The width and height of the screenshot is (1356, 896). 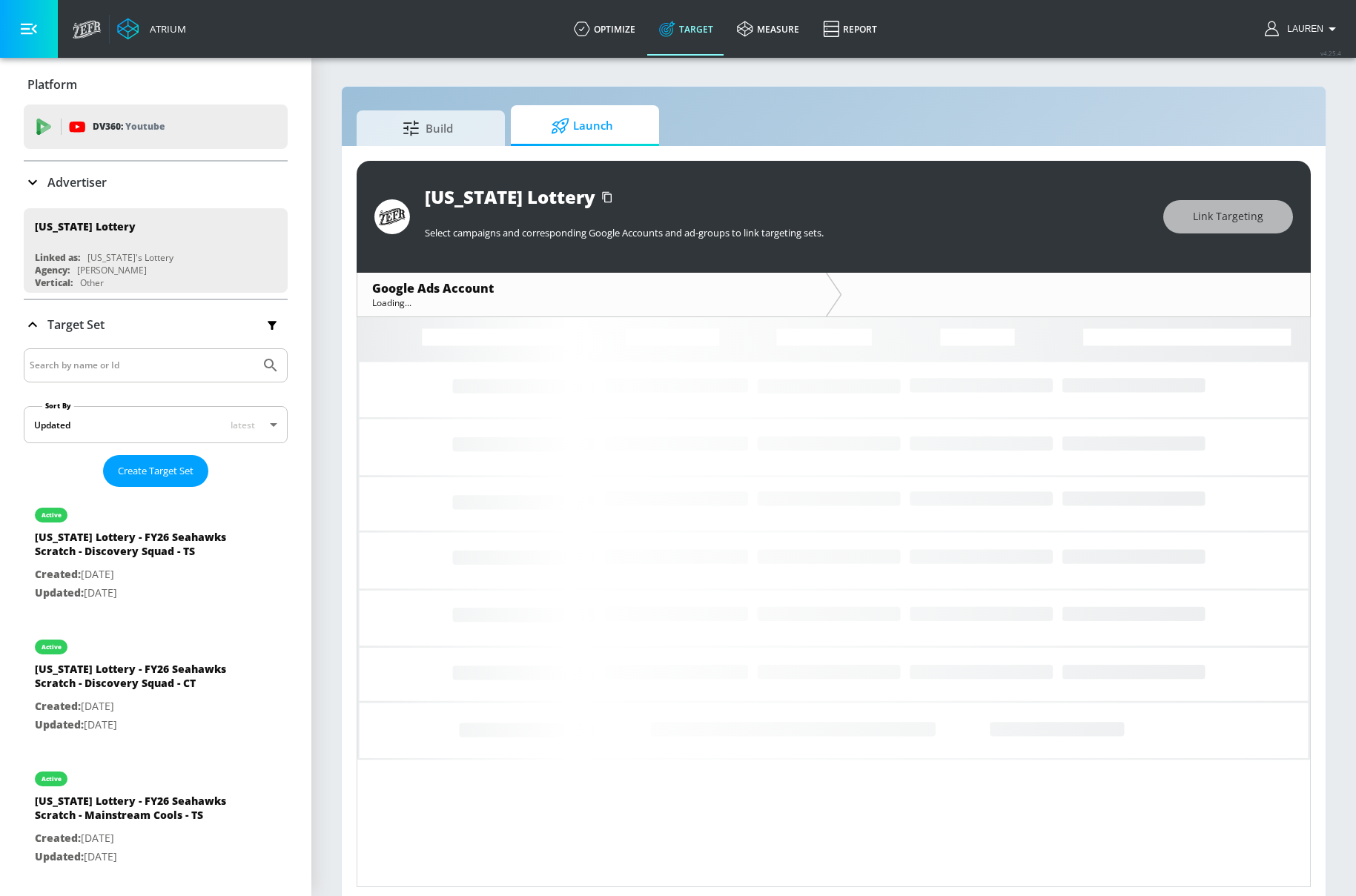 I want to click on div: Updated, so click(x=52, y=424).